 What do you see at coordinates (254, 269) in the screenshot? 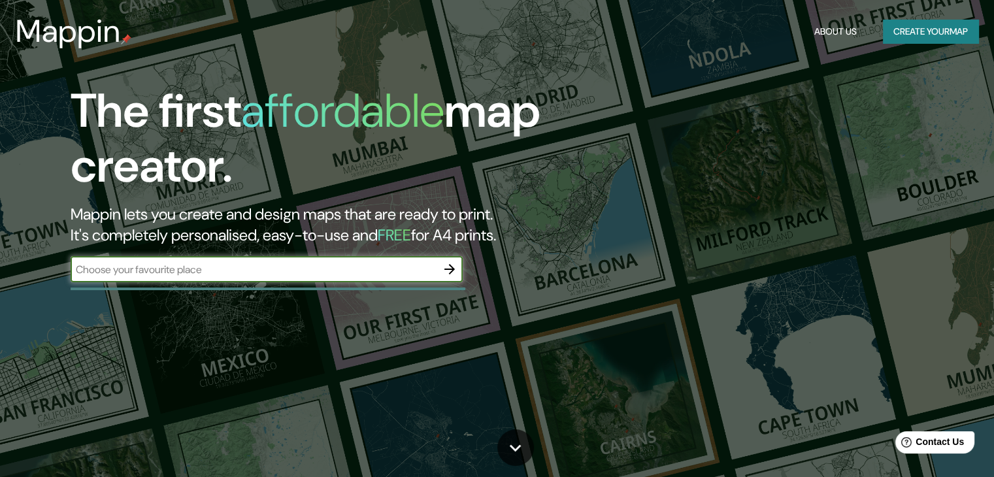
I see `input: Choose your favourite place` at bounding box center [254, 269].